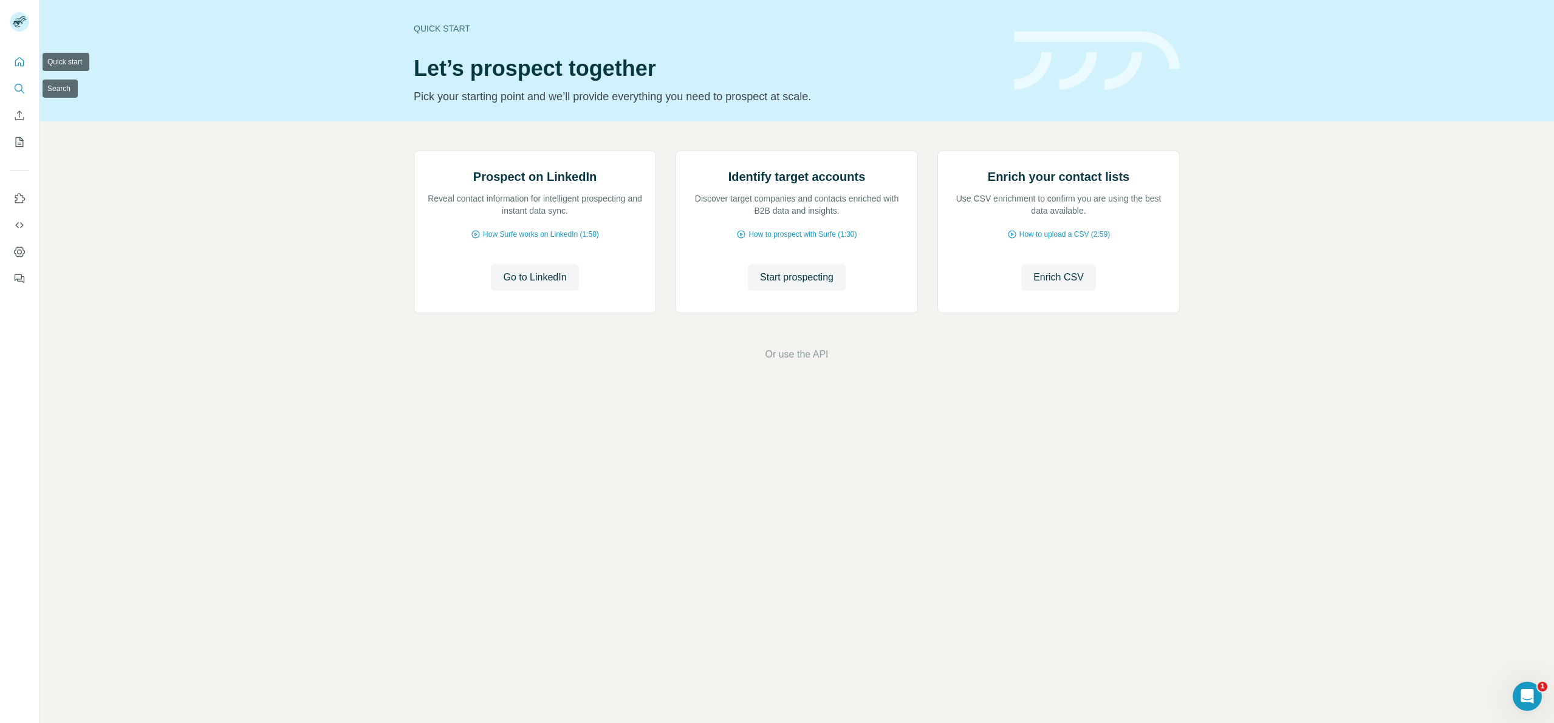  What do you see at coordinates (802, 234) in the screenshot?
I see `span: How to prospect with Surfe (1:30)` at bounding box center [802, 234].